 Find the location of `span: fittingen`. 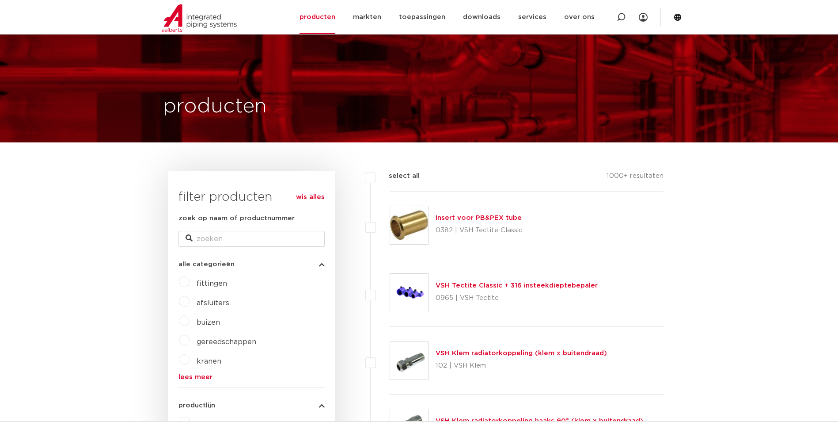

span: fittingen is located at coordinates (212, 283).